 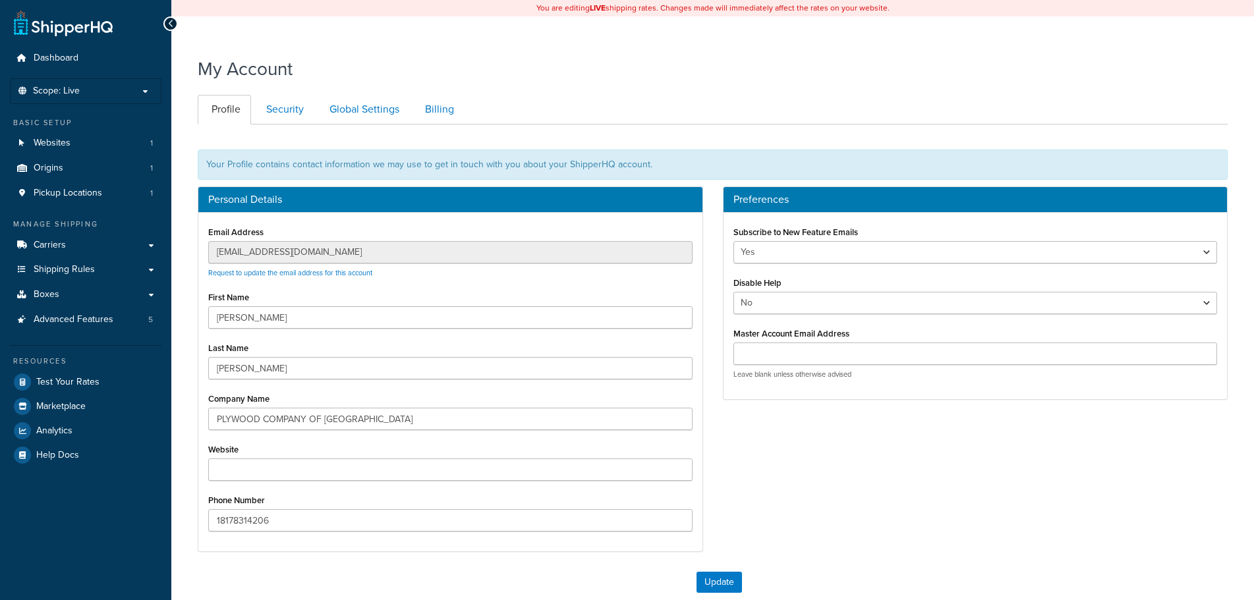 I want to click on div: Manage Shipping, so click(x=86, y=224).